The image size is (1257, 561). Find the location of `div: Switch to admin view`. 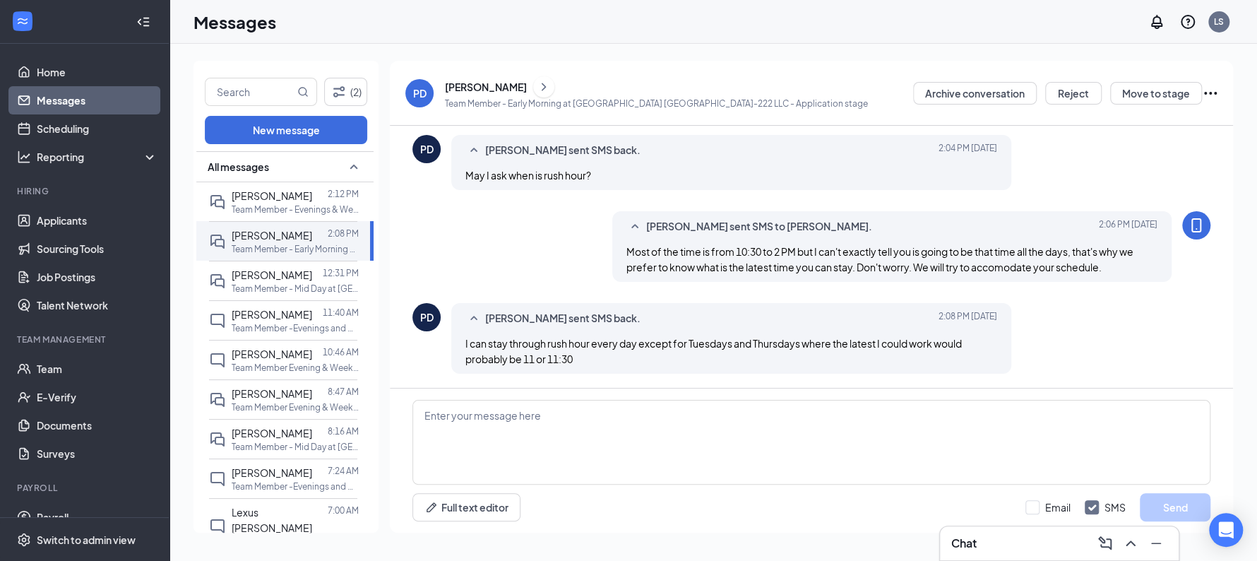

div: Switch to admin view is located at coordinates (86, 540).